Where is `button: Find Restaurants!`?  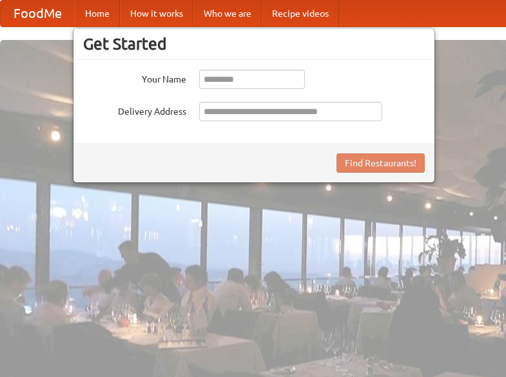 button: Find Restaurants! is located at coordinates (380, 163).